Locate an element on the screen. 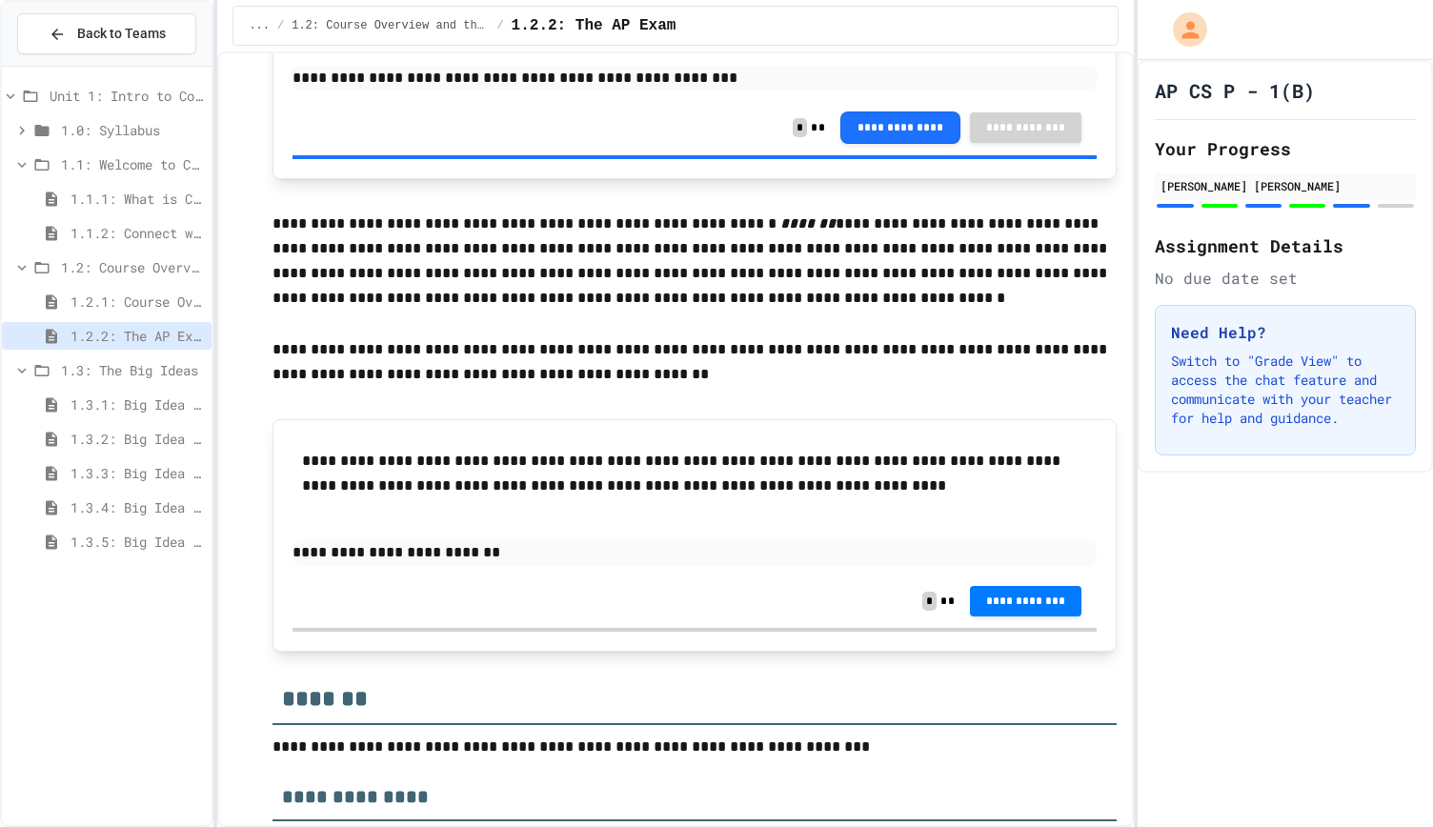 This screenshot has height=827, width=1433. h3: Need Help? is located at coordinates (1286, 333).